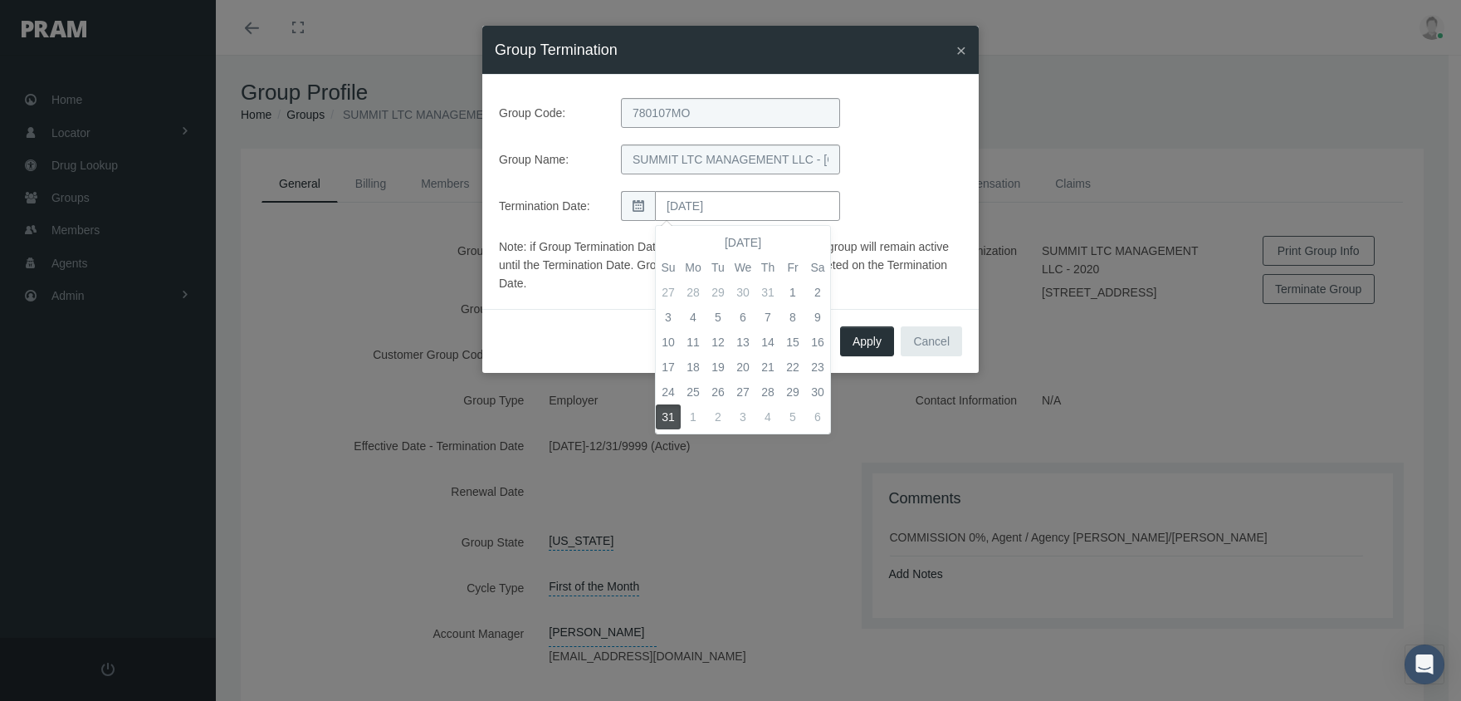  I want to click on td: 19, so click(718, 367).